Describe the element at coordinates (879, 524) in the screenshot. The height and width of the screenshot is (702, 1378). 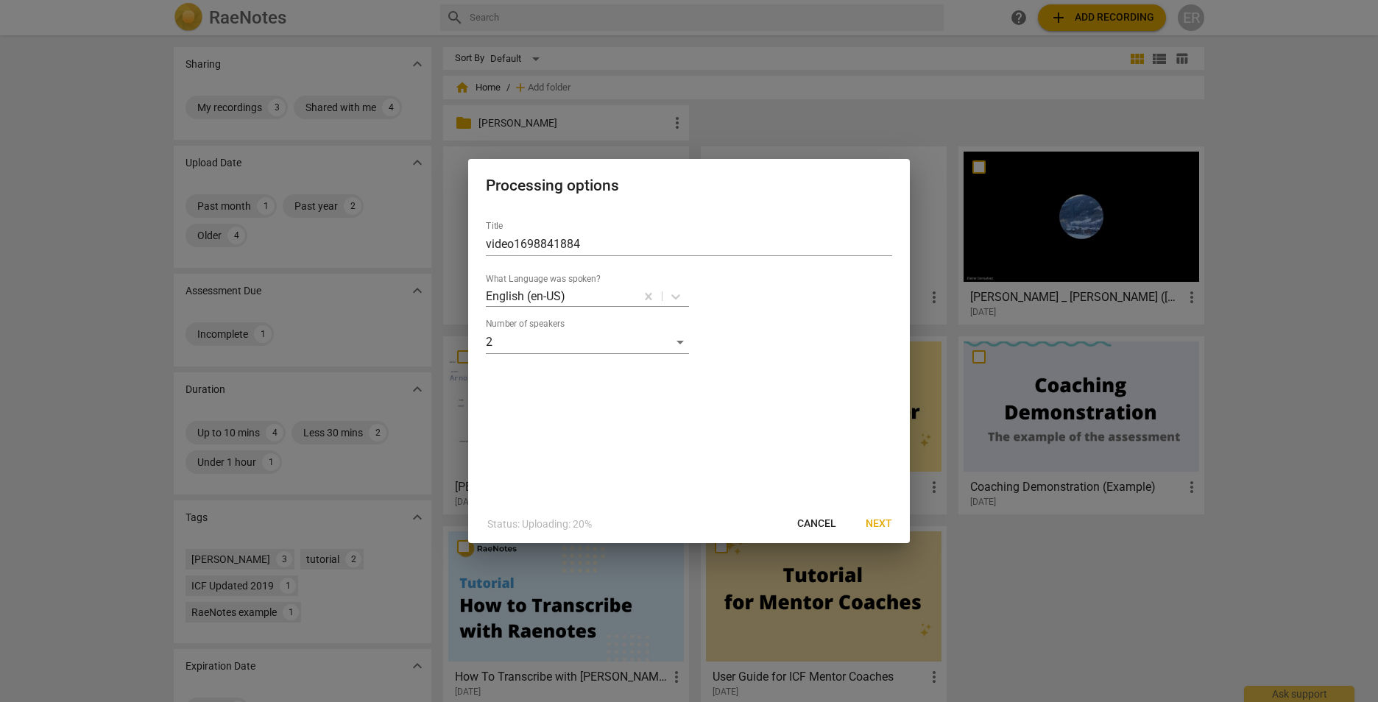
I see `span: Next` at that location.